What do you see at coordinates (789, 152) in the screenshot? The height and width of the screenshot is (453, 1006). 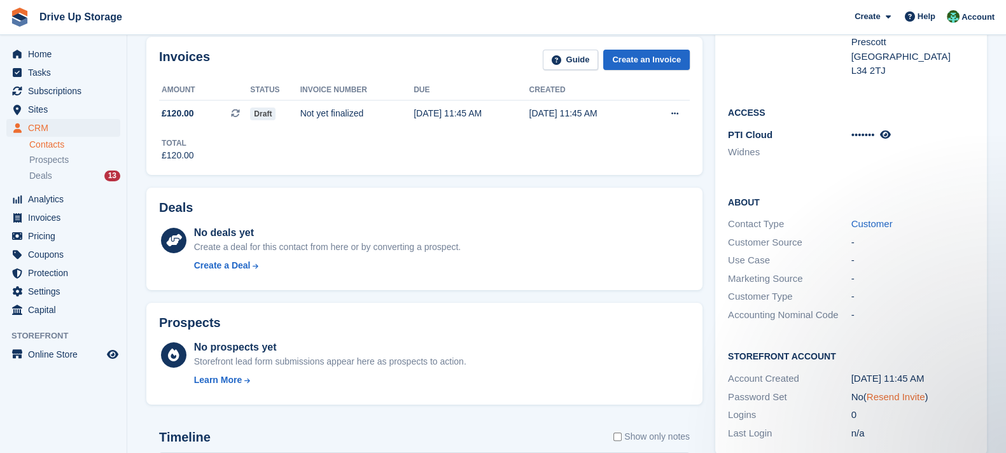 I see `li: Widnes` at bounding box center [789, 152].